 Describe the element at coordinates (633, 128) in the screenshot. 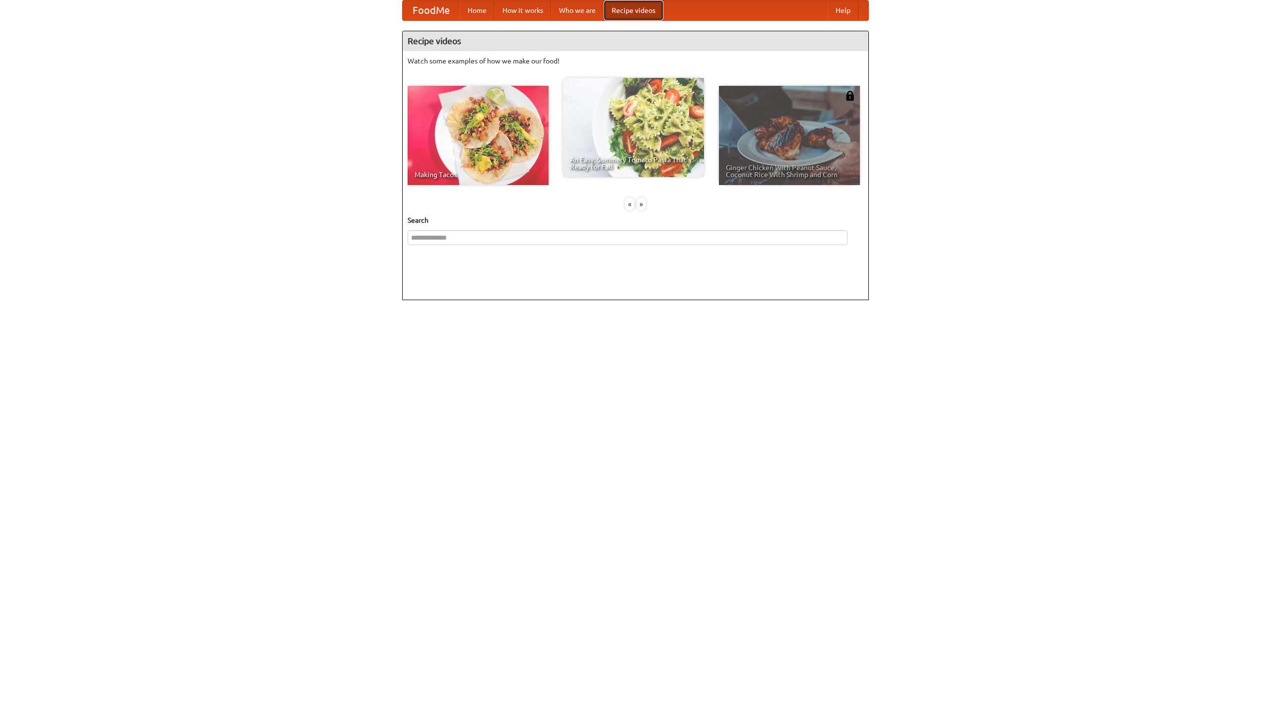

I see `a: An Easy, Summery Tomato Pasta That's Ready for Fall` at that location.